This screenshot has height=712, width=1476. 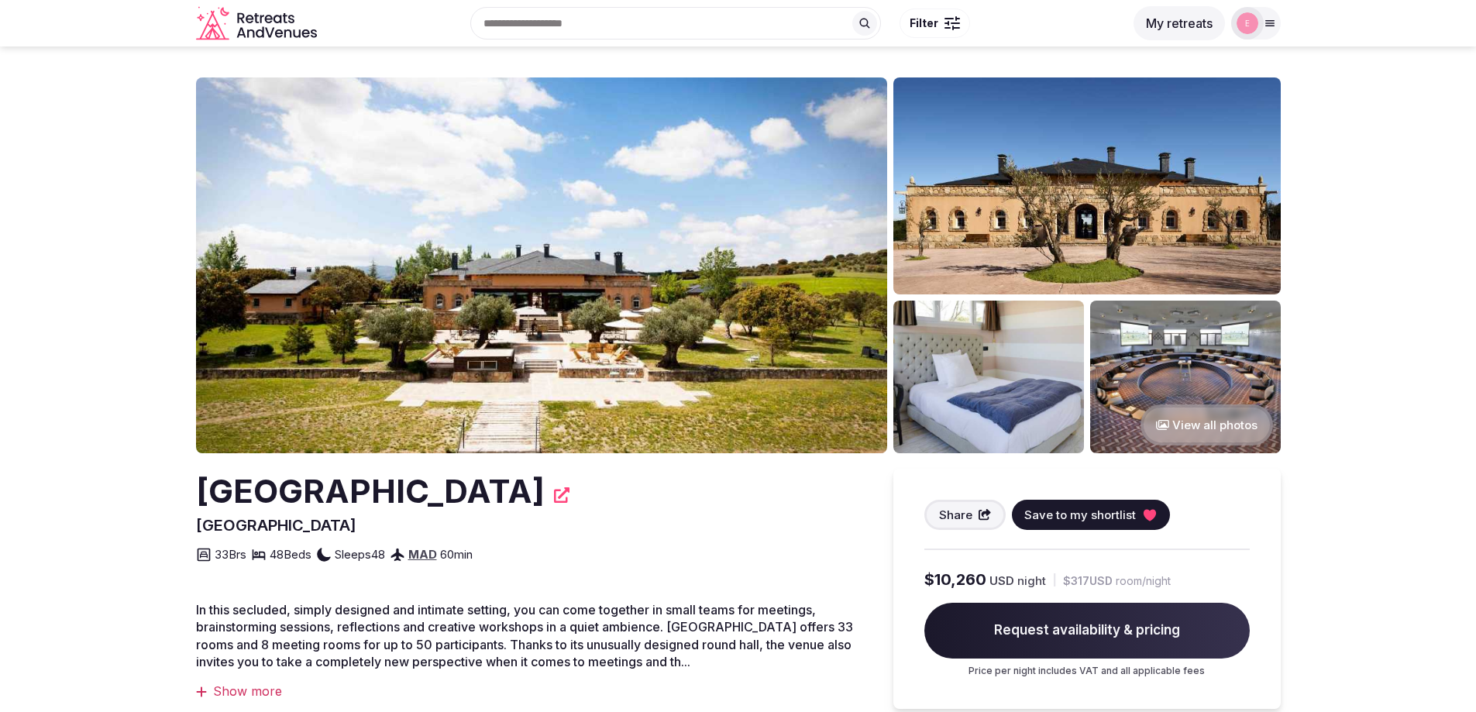 I want to click on button: My retreats, so click(x=1180, y=23).